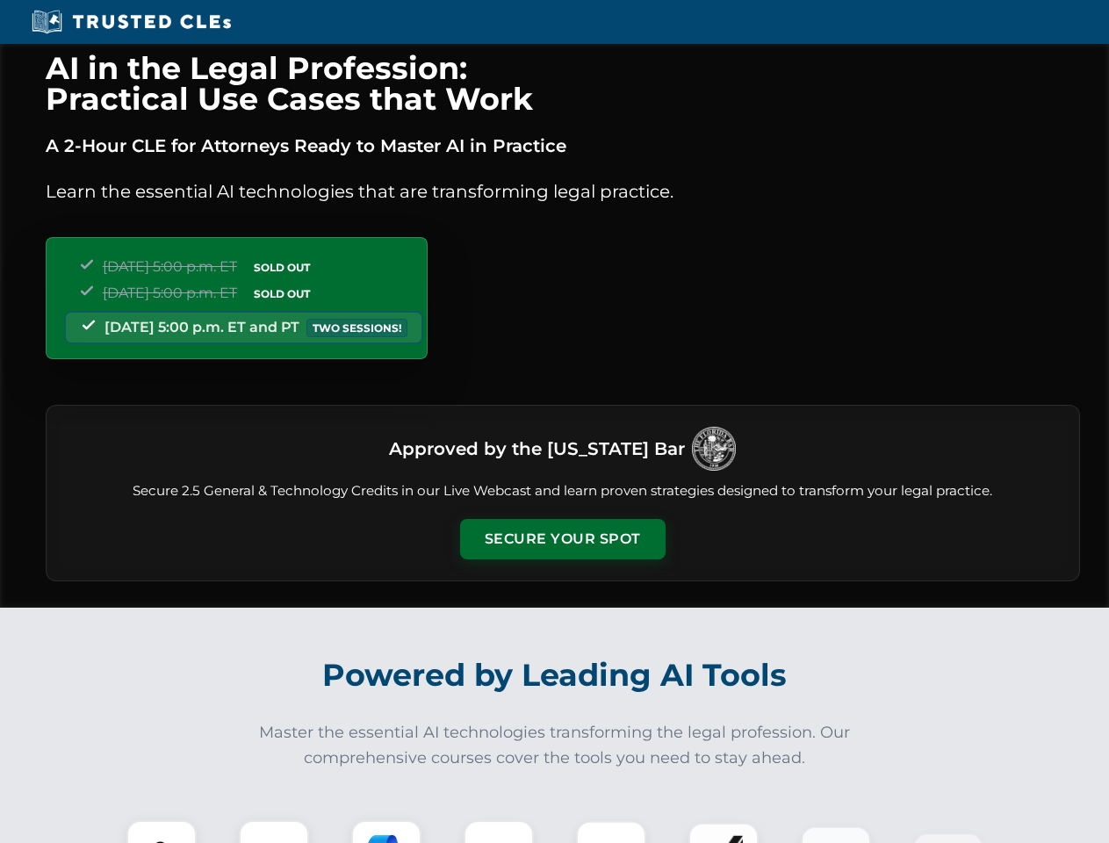 This screenshot has width=1109, height=843. I want to click on p: Master the essential AI technologies transforming the legal profession. Our comprehensive courses..., so click(555, 746).